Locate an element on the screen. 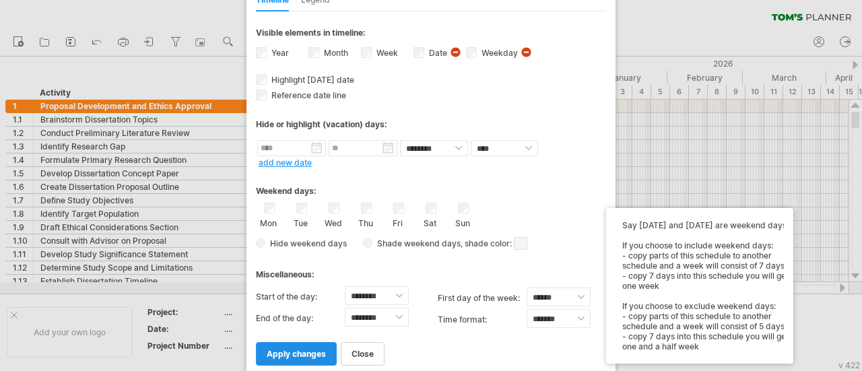 This screenshot has width=862, height=371. label: first day of the week: is located at coordinates (482, 298).